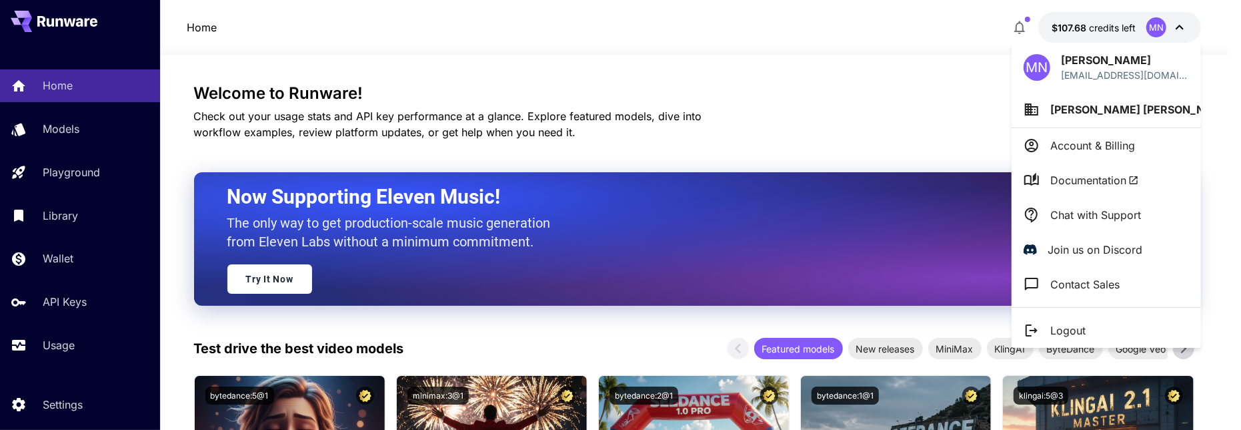  I want to click on p: Logout, so click(1068, 330).